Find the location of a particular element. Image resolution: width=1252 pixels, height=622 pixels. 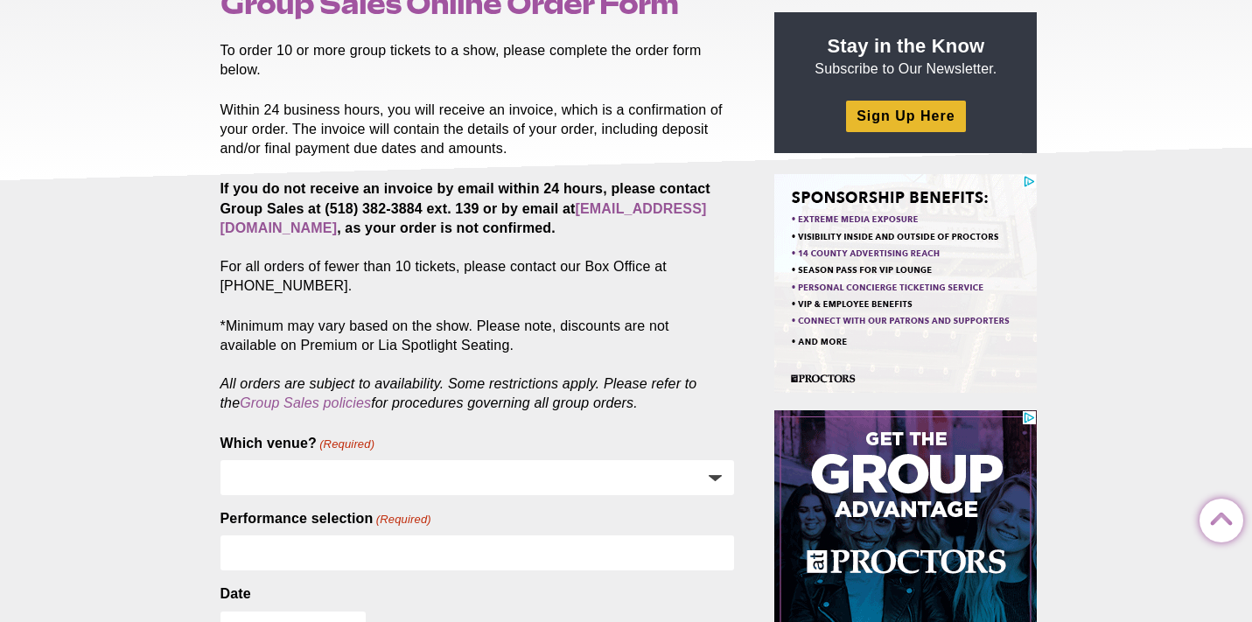

label: Which venue? is located at coordinates (298, 444).